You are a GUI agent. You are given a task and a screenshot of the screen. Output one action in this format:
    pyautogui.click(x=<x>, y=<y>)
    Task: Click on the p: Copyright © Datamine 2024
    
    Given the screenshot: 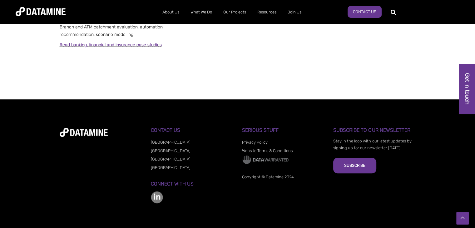 What is the action you would take?
    pyautogui.click(x=283, y=177)
    